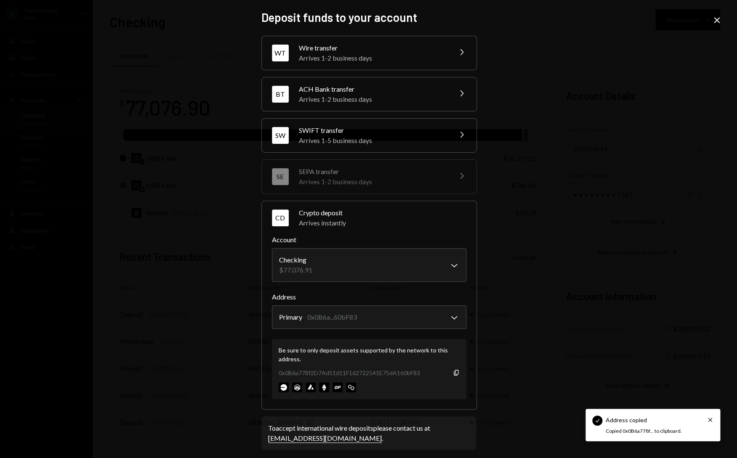  Describe the element at coordinates (369, 53) in the screenshot. I see `button: WTWire transferArrives 1-2 business days` at that location.